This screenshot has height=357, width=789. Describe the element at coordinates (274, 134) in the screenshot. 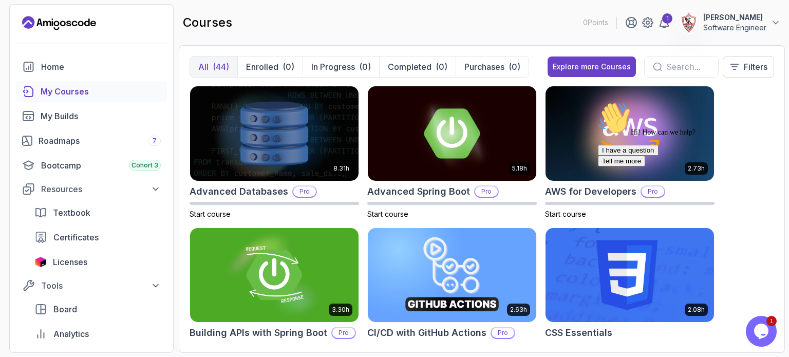

I see `img: Advanced Databases card` at that location.